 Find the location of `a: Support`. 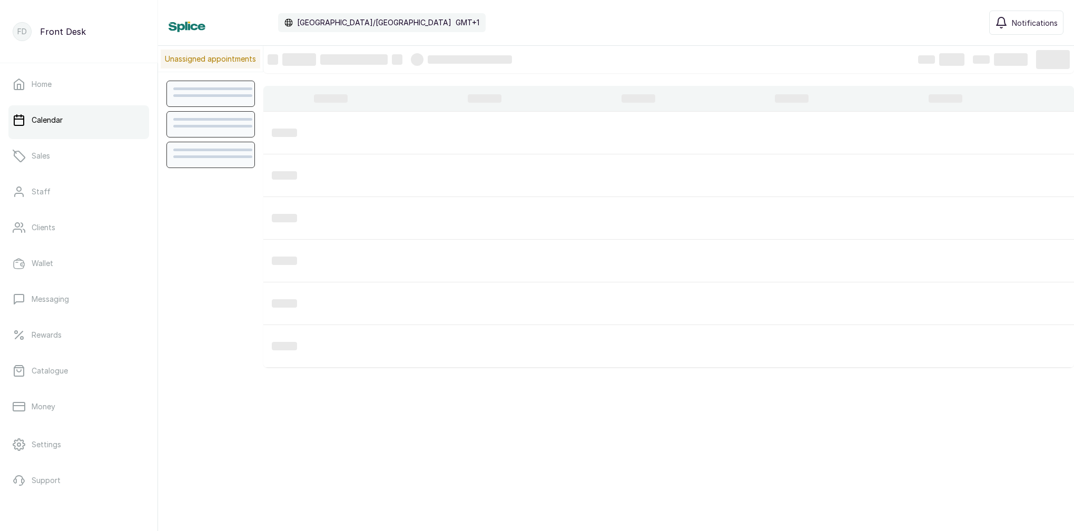

a: Support is located at coordinates (78, 480).